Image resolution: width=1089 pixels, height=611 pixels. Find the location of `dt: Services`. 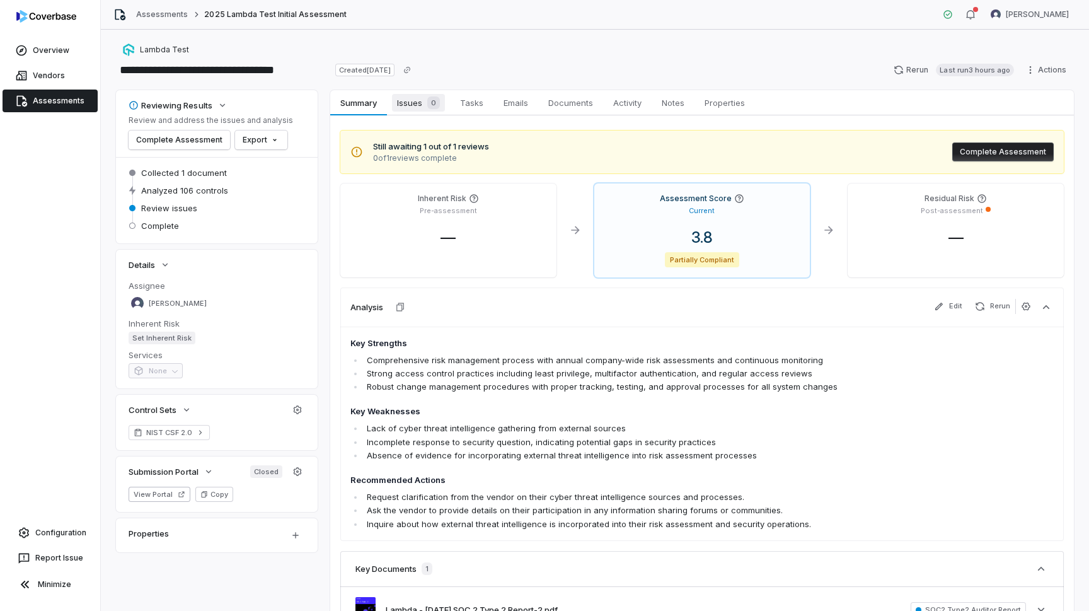

dt: Services is located at coordinates (217, 355).